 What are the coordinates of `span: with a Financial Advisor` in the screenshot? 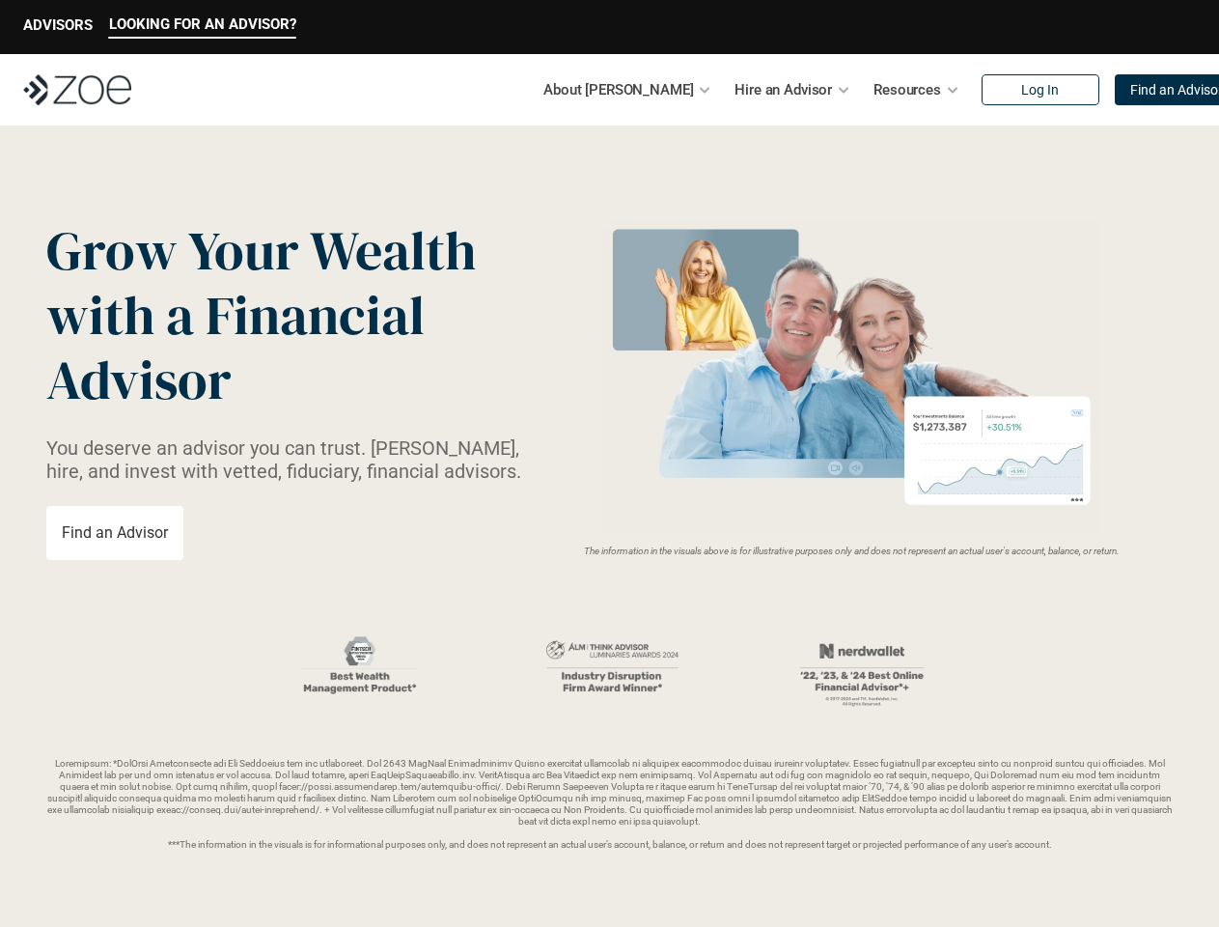 It's located at (241, 348).